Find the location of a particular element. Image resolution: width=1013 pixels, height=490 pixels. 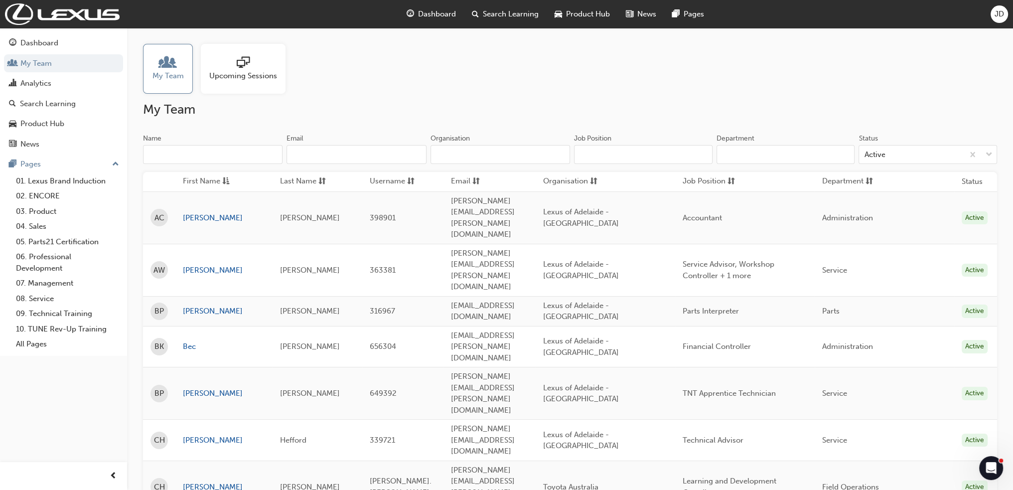

a: Product Hub is located at coordinates (63, 124).